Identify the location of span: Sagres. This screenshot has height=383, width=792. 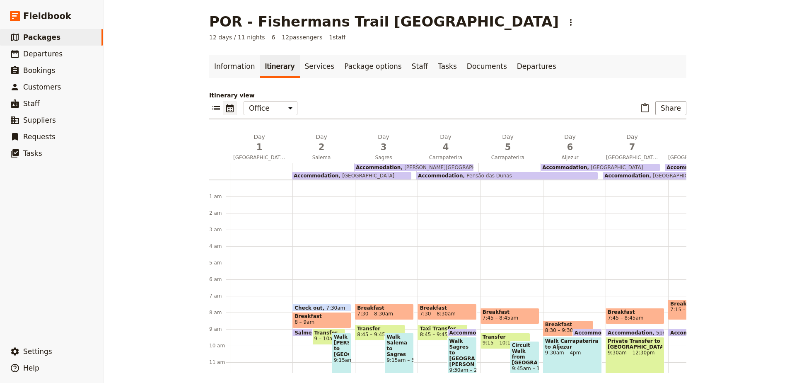
(384, 157).